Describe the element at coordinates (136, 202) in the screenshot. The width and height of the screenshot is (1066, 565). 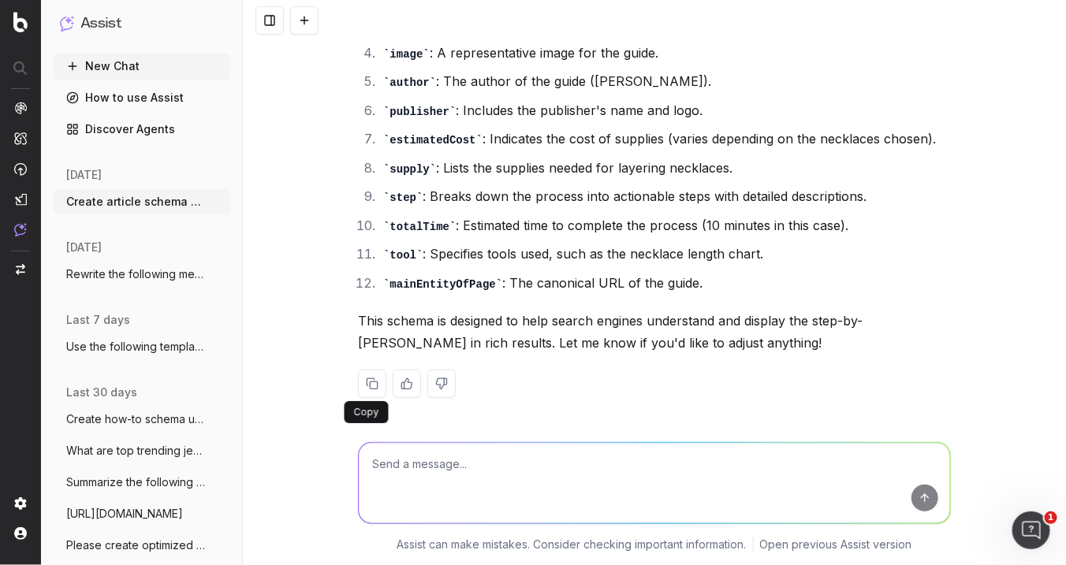
I see `span: Create article schema for the following` at that location.